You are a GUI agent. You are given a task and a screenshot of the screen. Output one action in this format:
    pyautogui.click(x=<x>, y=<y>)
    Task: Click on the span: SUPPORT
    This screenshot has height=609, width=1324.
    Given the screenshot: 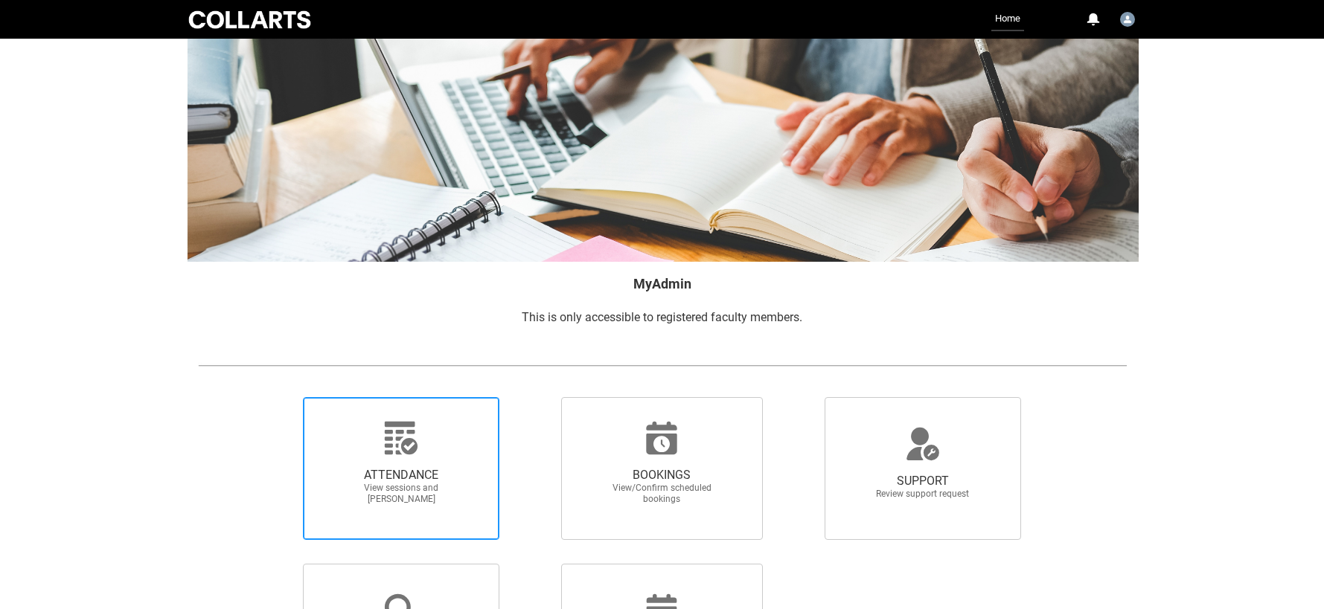 What is the action you would take?
    pyautogui.click(x=923, y=481)
    